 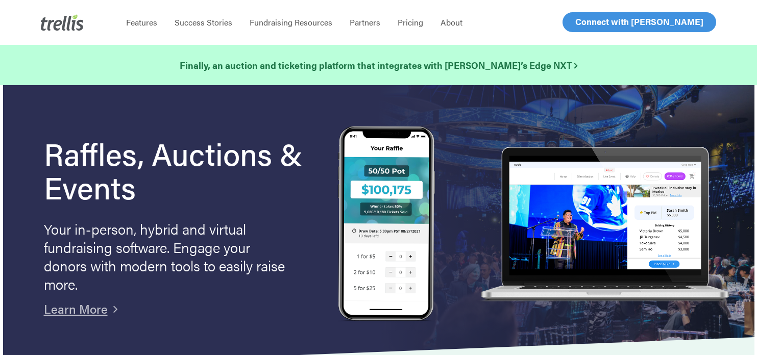 What do you see at coordinates (410, 22) in the screenshot?
I see `span: Pricing` at bounding box center [410, 22].